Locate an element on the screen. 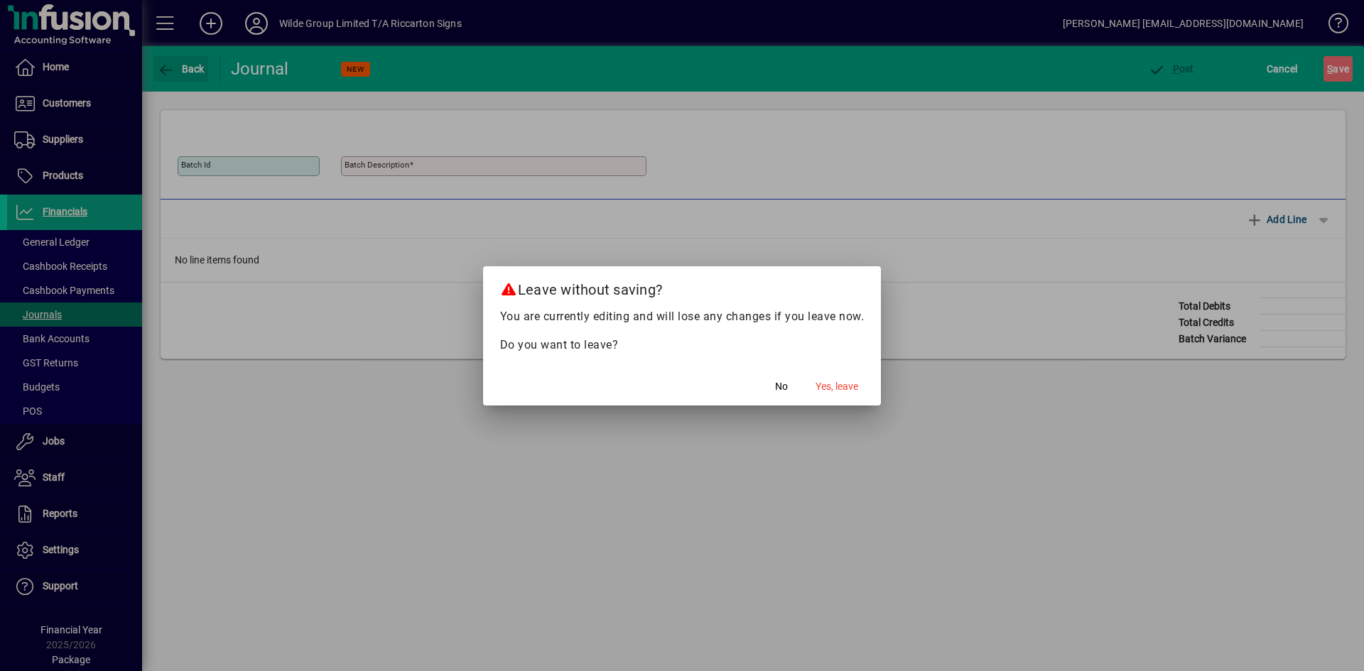 The height and width of the screenshot is (671, 1364). p: You are currently editing and will lose any changes if you leave now. is located at coordinates (682, 317).